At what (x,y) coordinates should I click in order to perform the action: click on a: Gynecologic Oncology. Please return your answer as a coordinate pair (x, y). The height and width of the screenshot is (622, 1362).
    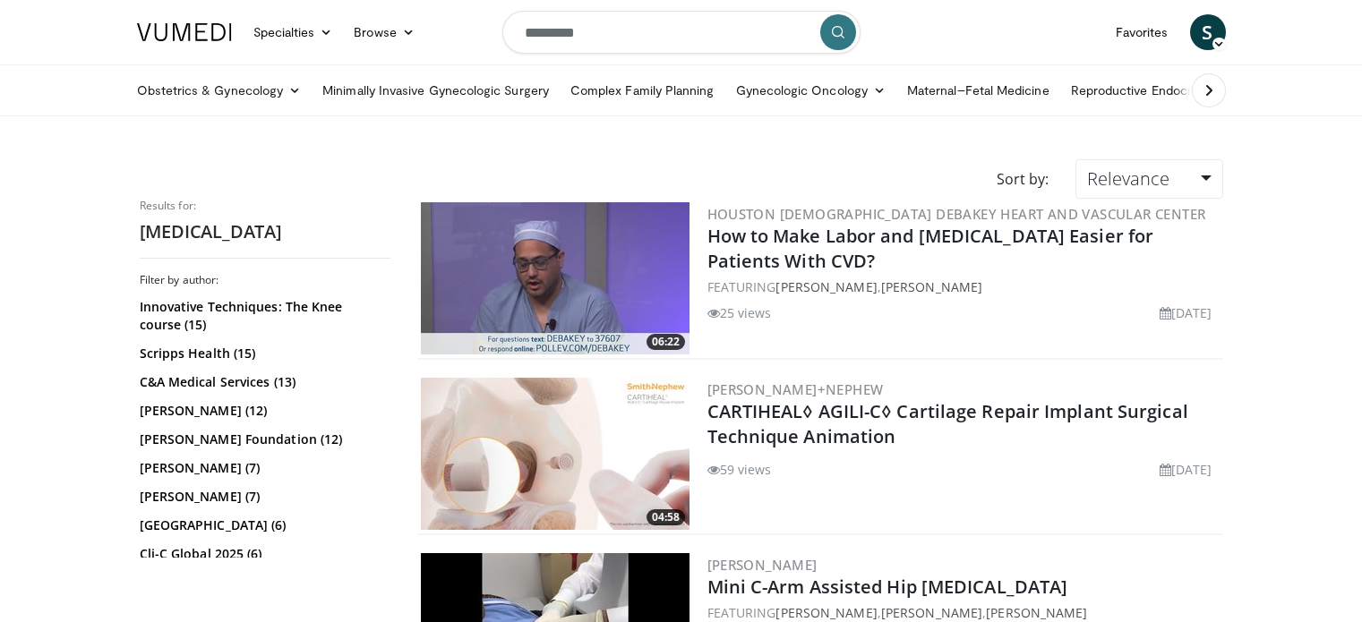
    Looking at the image, I should click on (810, 90).